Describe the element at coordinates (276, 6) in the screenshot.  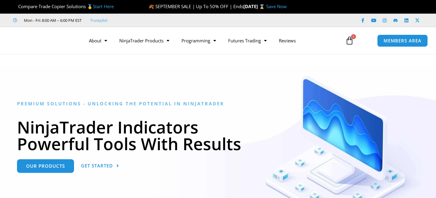
I see `a: Save Now` at that location.